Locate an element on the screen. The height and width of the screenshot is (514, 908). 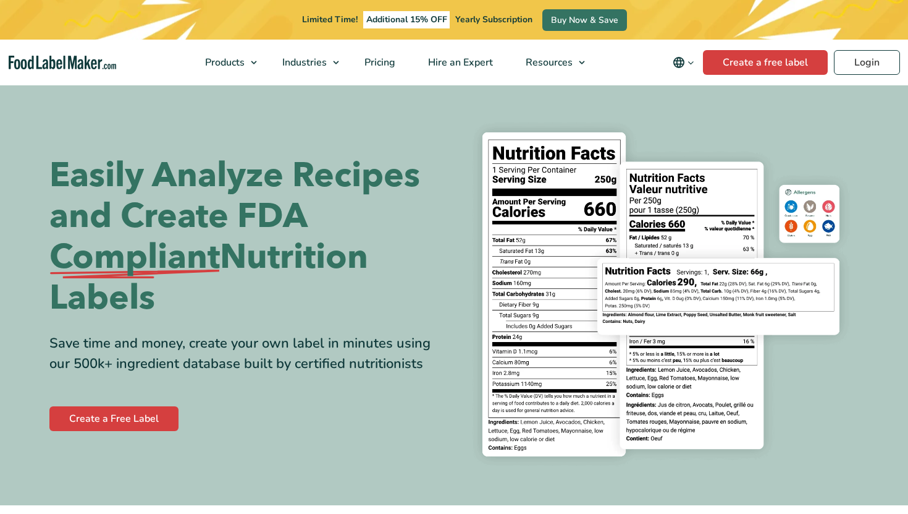
a: Resources is located at coordinates (551, 62).